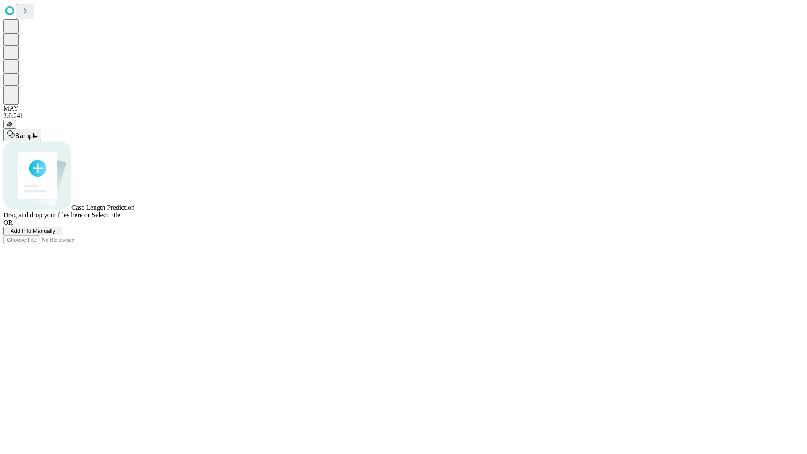  Describe the element at coordinates (8, 222) in the screenshot. I see `span: OR` at that location.